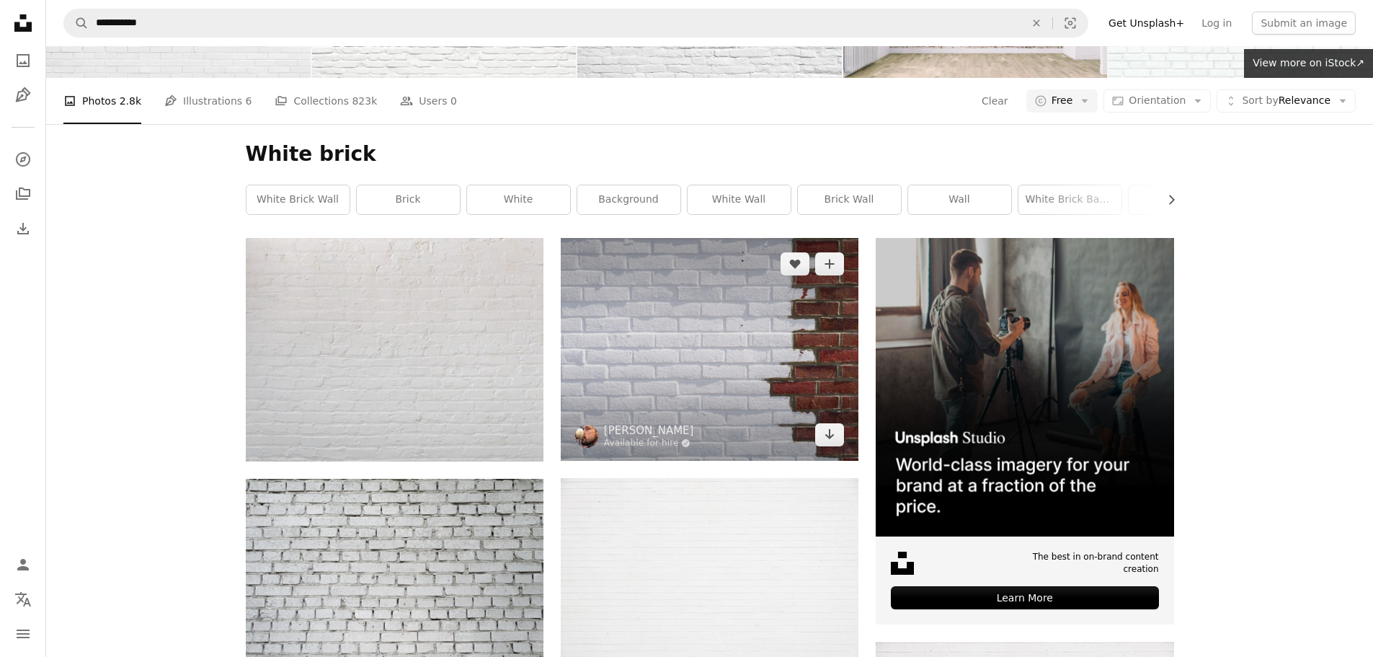 The image size is (1373, 657). Describe the element at coordinates (23, 194) in the screenshot. I see `a: Collections` at that location.